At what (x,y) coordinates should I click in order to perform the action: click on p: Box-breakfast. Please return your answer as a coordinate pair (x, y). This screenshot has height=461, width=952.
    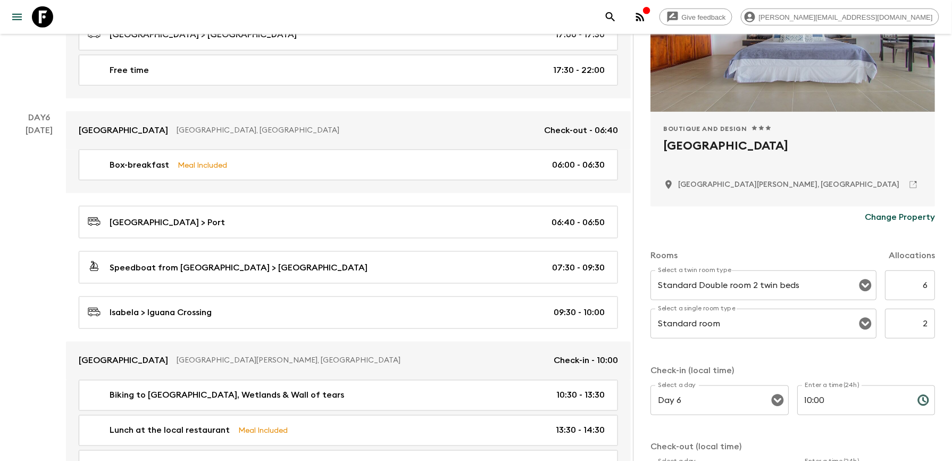
    Looking at the image, I should click on (139, 165).